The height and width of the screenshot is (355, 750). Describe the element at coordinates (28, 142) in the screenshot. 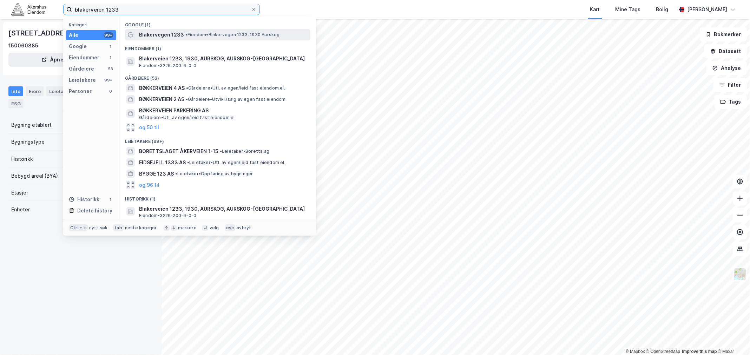

I see `div: Bygningstype` at that location.